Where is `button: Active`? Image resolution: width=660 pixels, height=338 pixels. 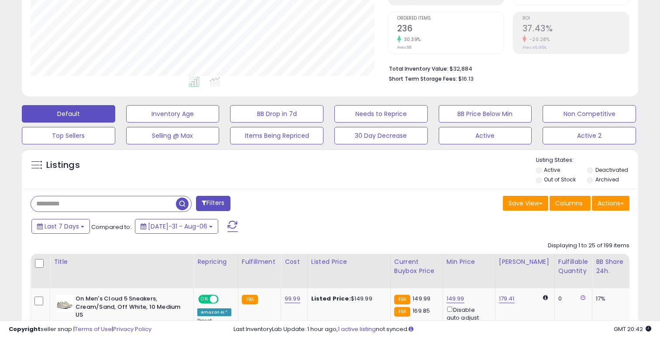
button: Active is located at coordinates (485, 136).